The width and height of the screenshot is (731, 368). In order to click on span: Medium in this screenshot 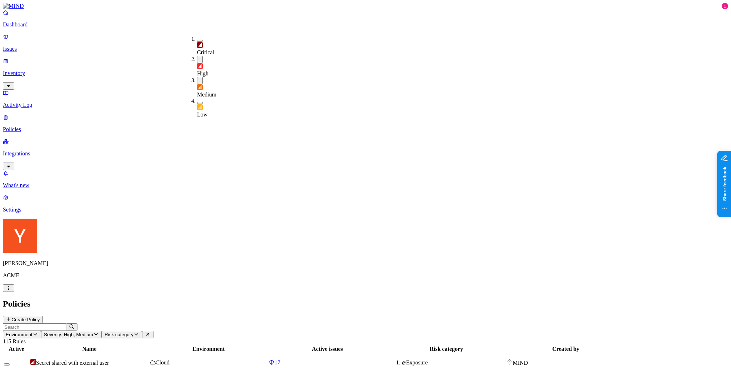, I will do `click(207, 94)`.